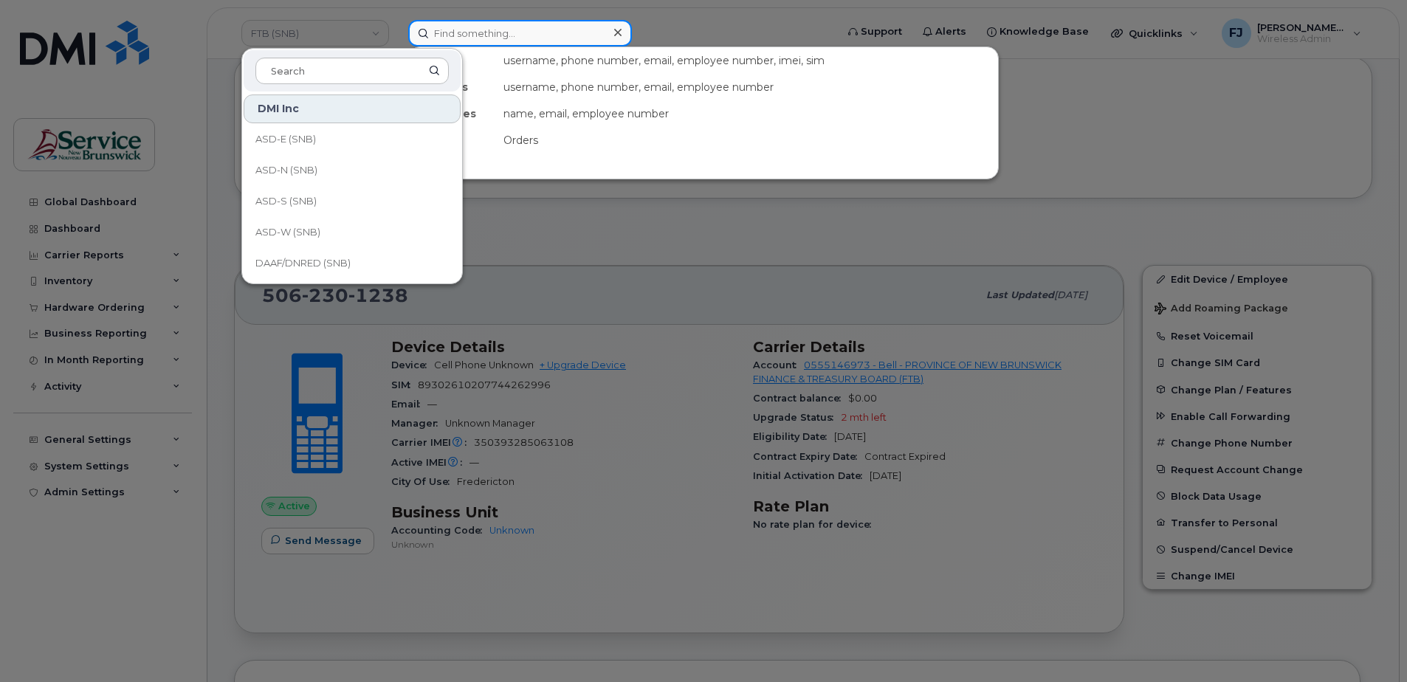 The width and height of the screenshot is (1407, 682). I want to click on div: username, phone number, email, employee number, so click(748, 87).